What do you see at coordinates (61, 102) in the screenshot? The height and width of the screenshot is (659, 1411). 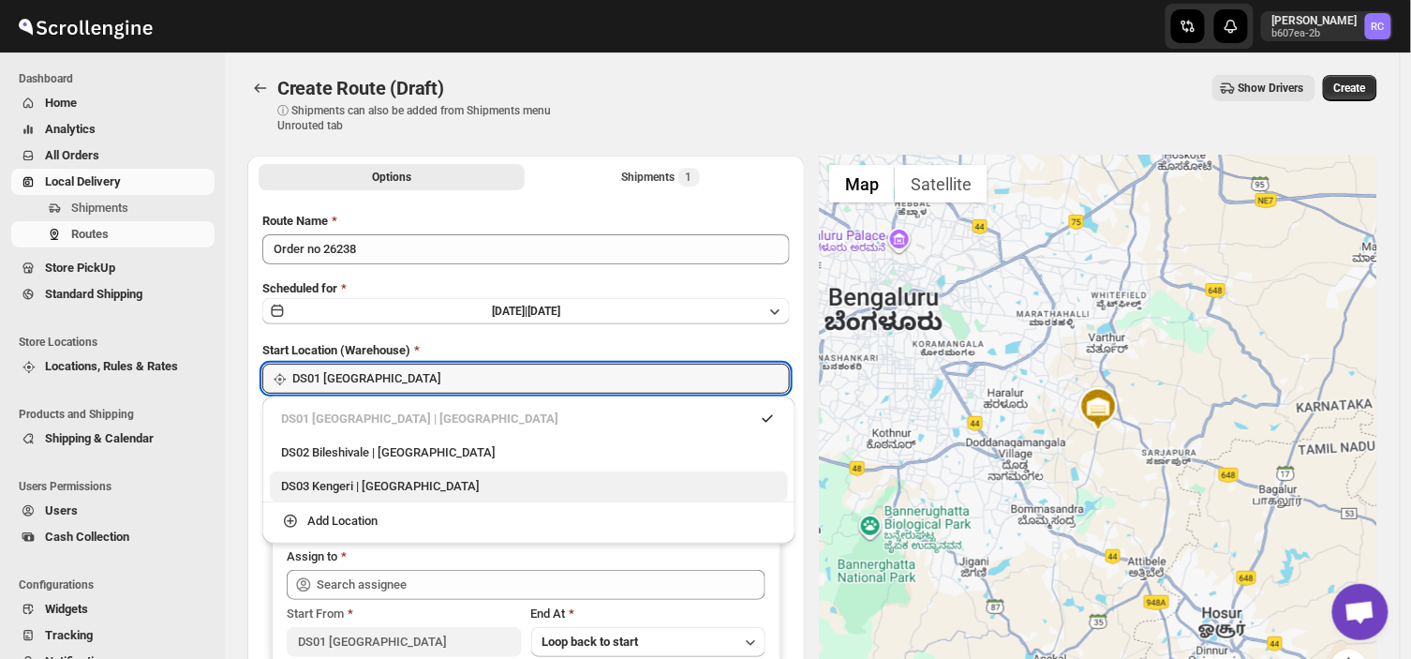 I see `span: Home` at bounding box center [61, 102].